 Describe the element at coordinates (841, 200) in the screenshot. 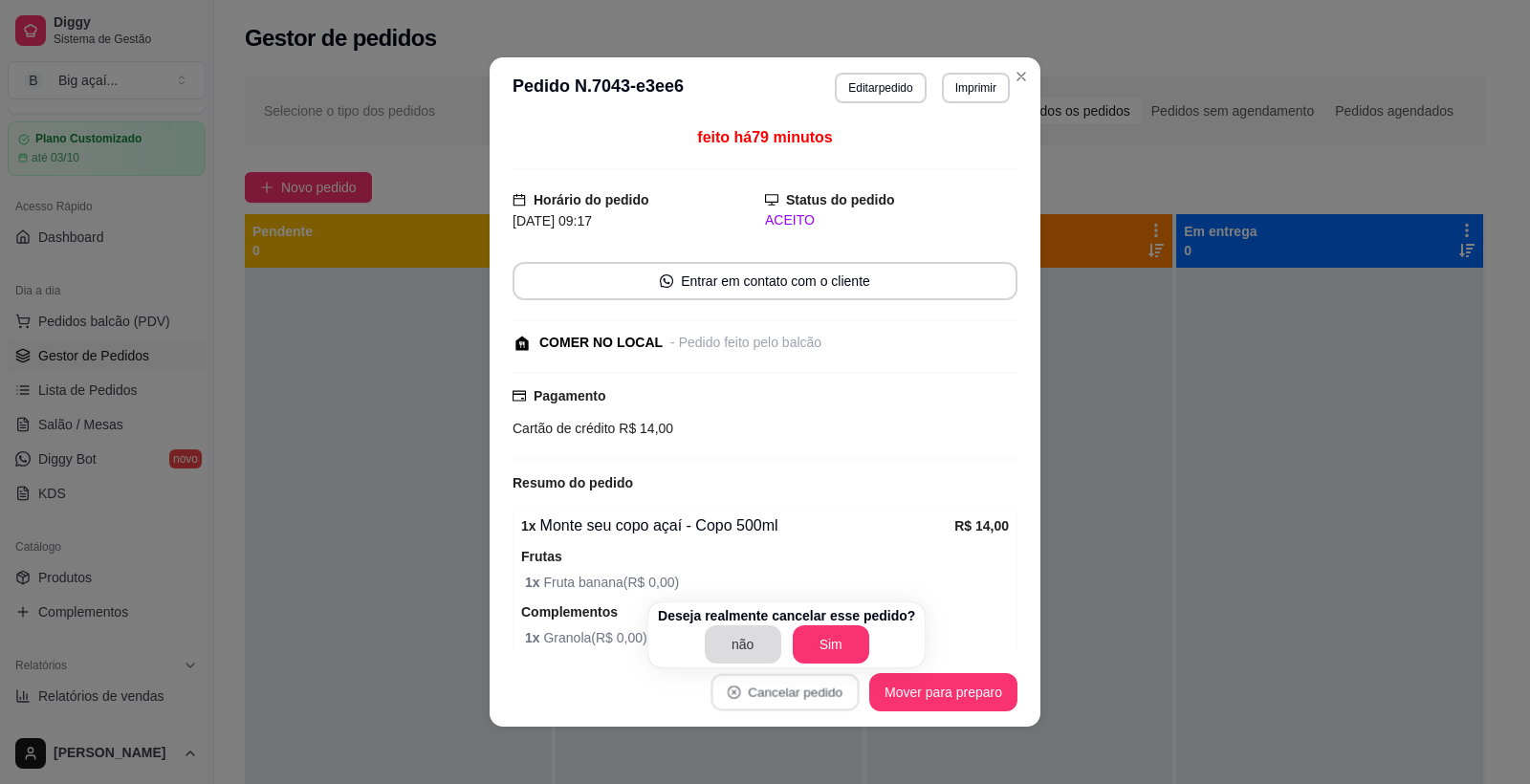

I see `strong: Status do pedido` at that location.